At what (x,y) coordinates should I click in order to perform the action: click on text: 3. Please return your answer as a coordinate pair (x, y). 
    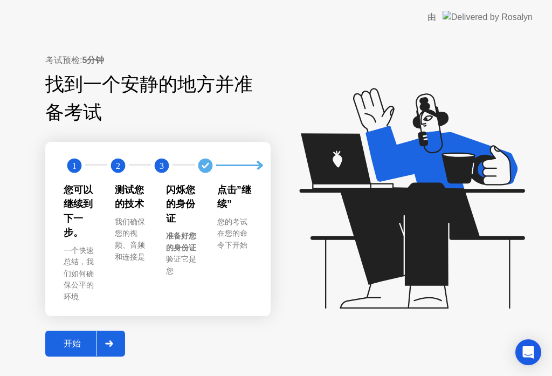
    Looking at the image, I should click on (162, 166).